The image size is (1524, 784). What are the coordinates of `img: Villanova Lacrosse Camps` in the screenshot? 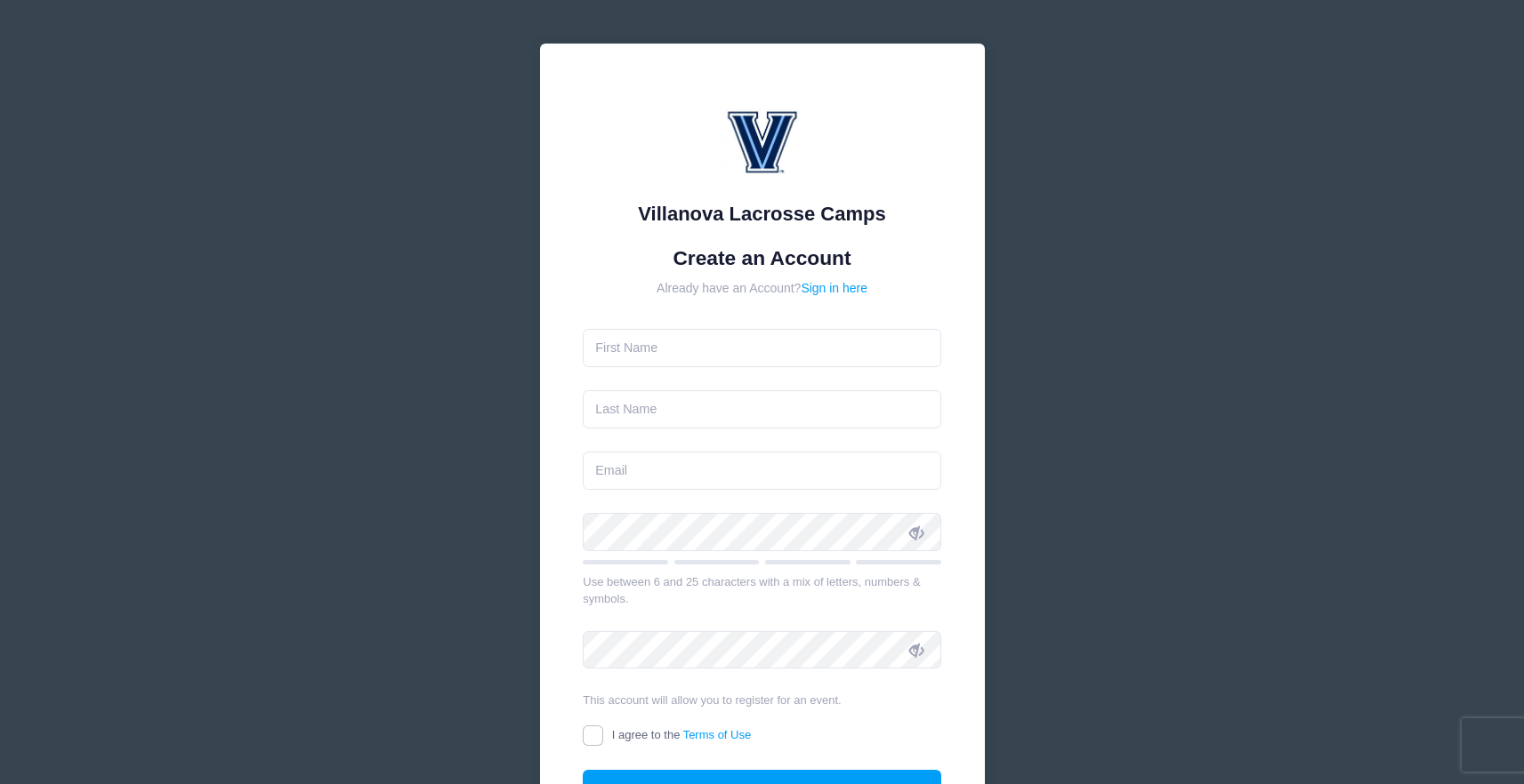 It's located at (762, 140).